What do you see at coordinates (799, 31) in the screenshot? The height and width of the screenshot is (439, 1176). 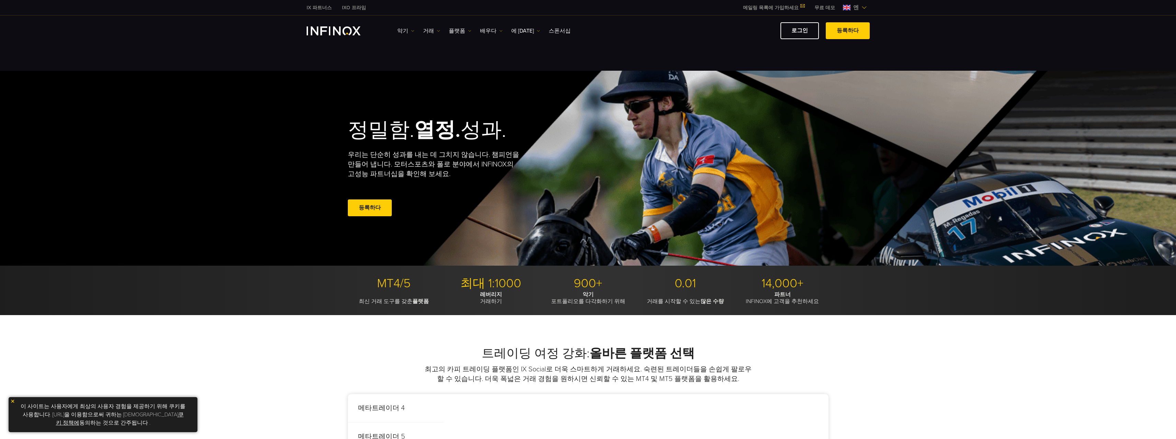 I see `a: 로그인` at bounding box center [799, 31].